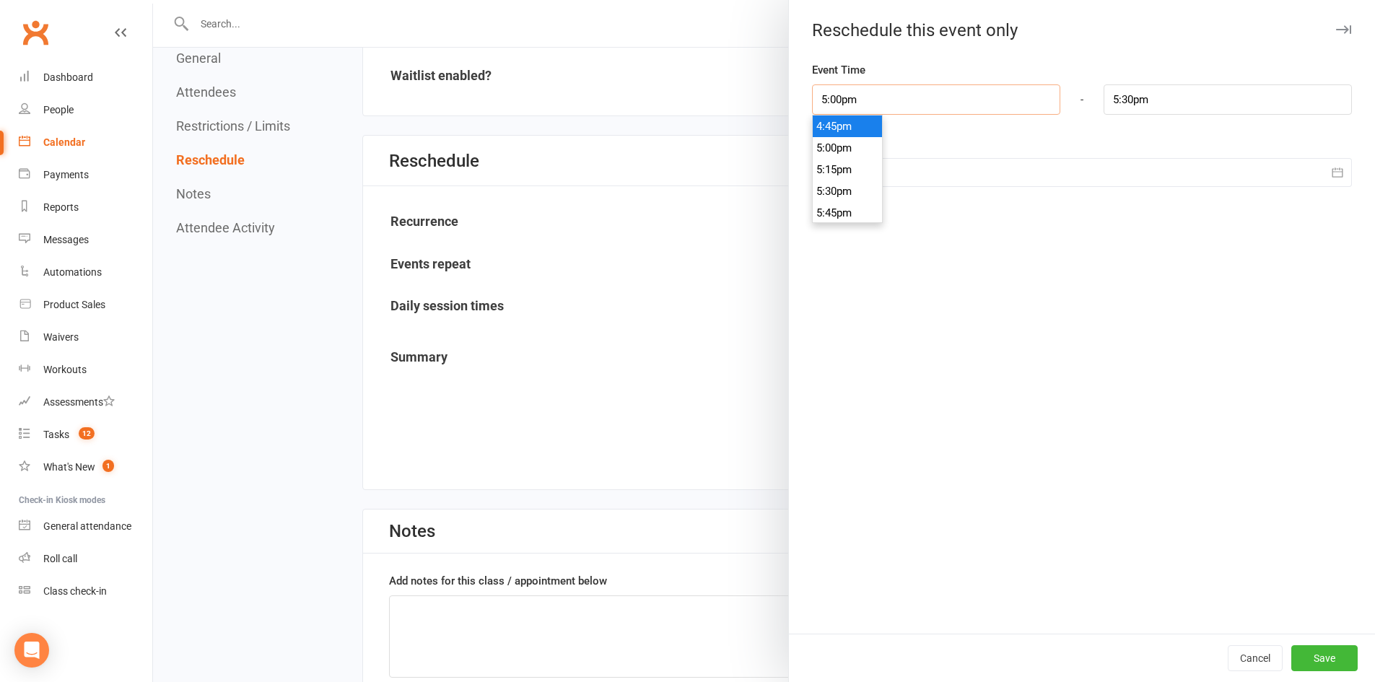 This screenshot has width=1375, height=682. What do you see at coordinates (847, 148) in the screenshot?
I see `li: 5:00pm` at bounding box center [847, 148].